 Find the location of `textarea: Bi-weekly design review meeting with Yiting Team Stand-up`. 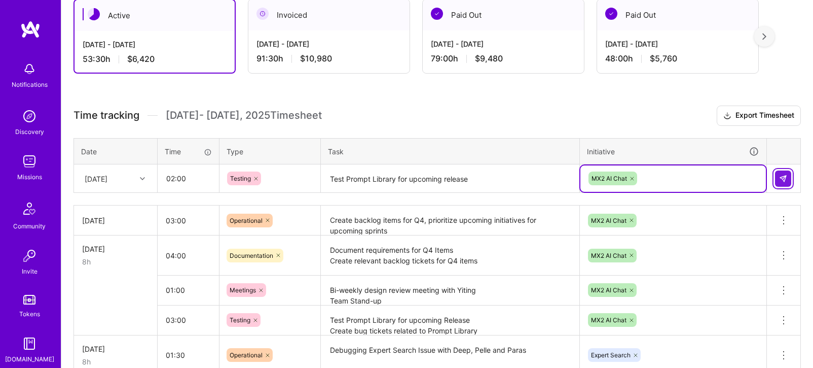

textarea: Bi-weekly design review meeting with Yiting Team Stand-up is located at coordinates (450, 290).